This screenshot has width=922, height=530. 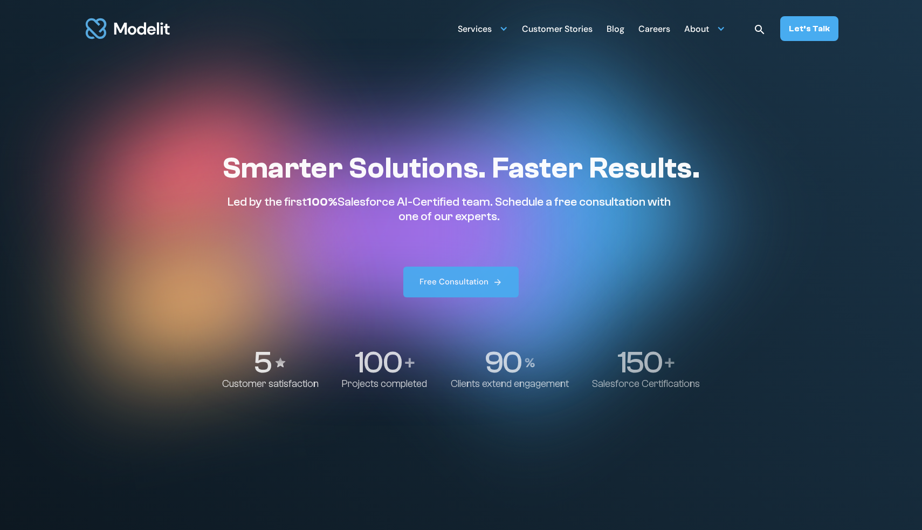 I want to click on div: Let’s Talk, so click(x=810, y=29).